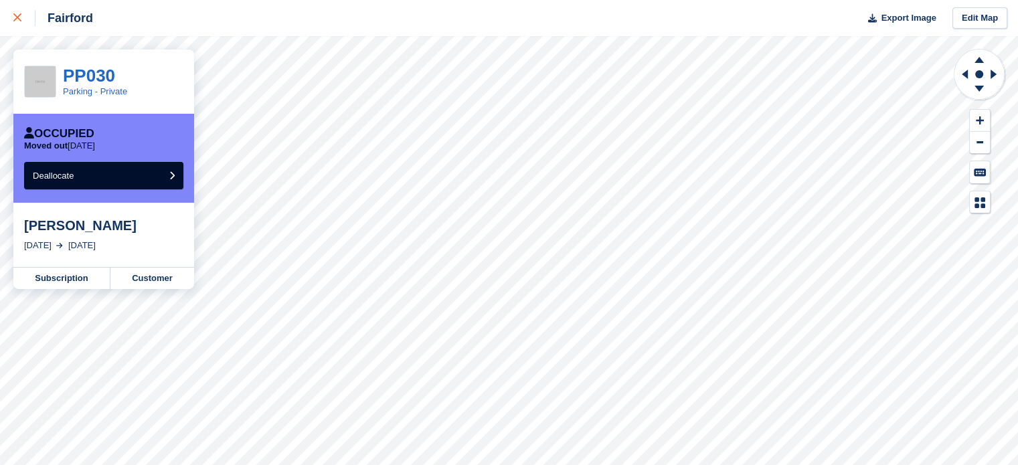  Describe the element at coordinates (62, 278) in the screenshot. I see `a: Subscription` at that location.